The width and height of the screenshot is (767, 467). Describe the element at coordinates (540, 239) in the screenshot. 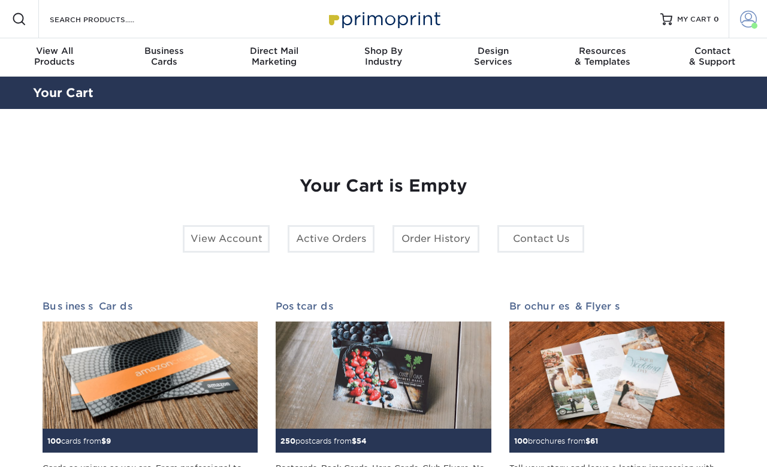

I see `a: Contact Us` at that location.